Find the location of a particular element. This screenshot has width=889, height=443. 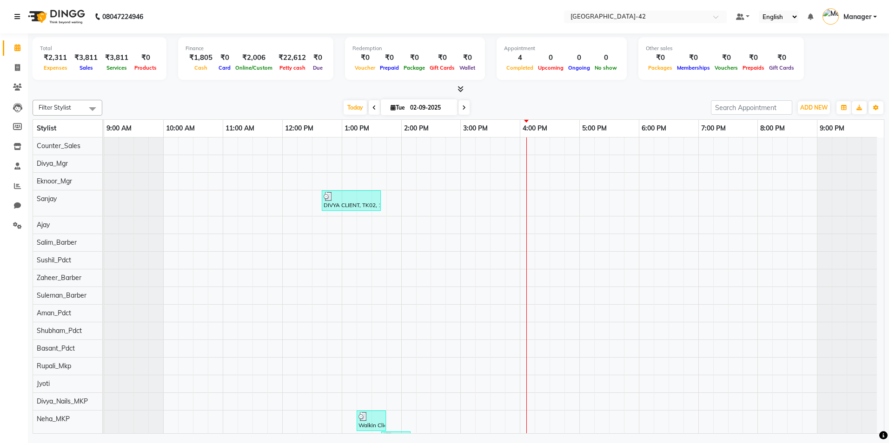

span: Prepaid is located at coordinates (389, 68).